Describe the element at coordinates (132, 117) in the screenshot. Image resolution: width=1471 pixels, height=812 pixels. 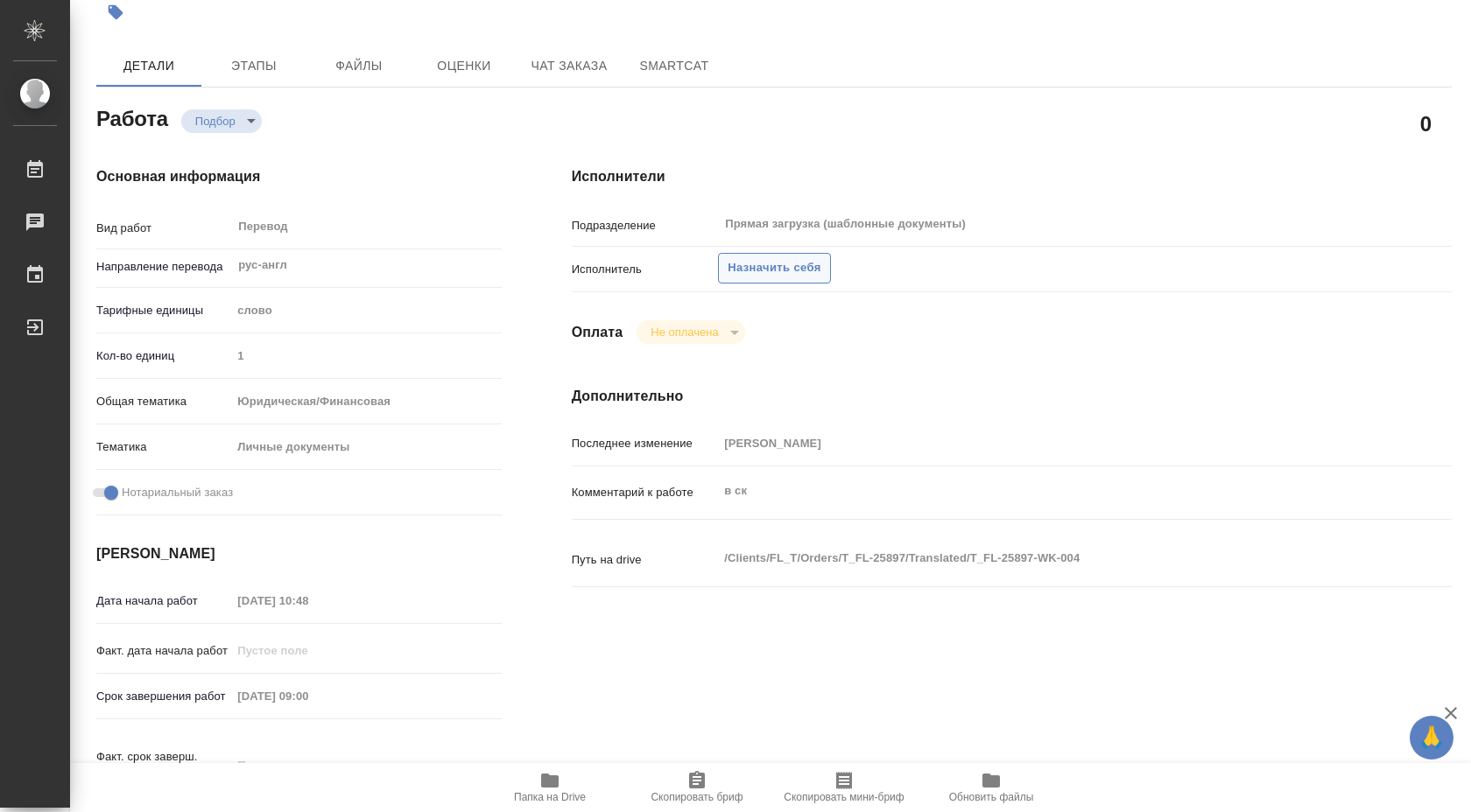
I see `h2: Работа` at that location.